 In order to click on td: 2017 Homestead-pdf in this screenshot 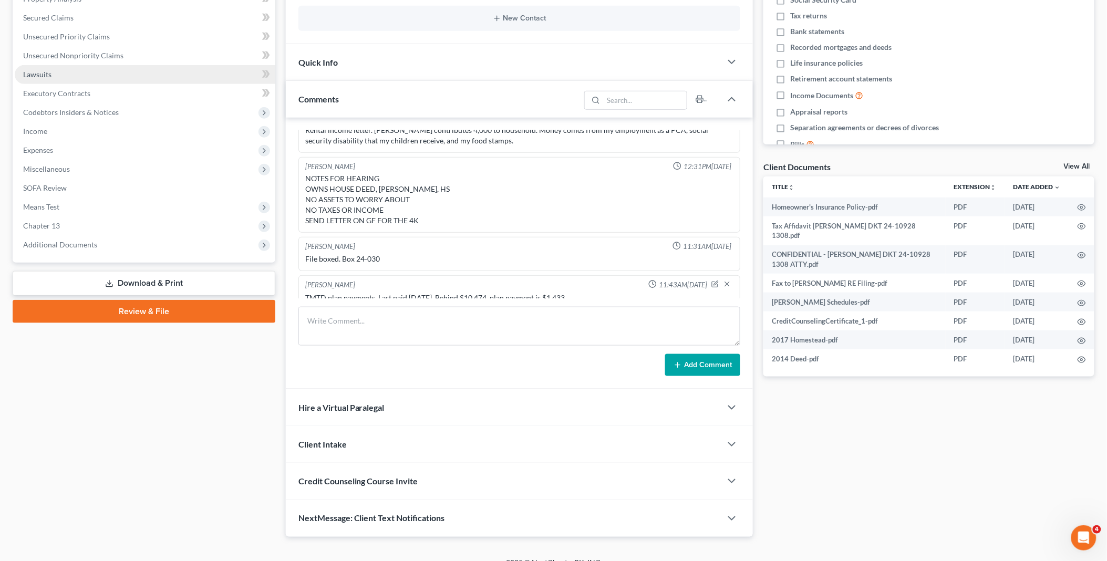, I will do `click(855, 340)`.